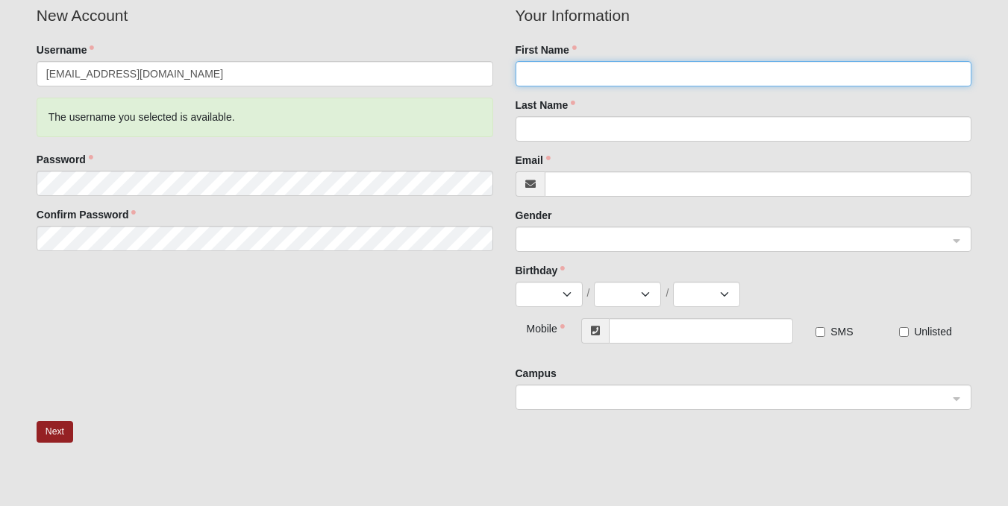 The width and height of the screenshot is (1008, 506). Describe the element at coordinates (546, 50) in the screenshot. I see `label: First Name` at that location.